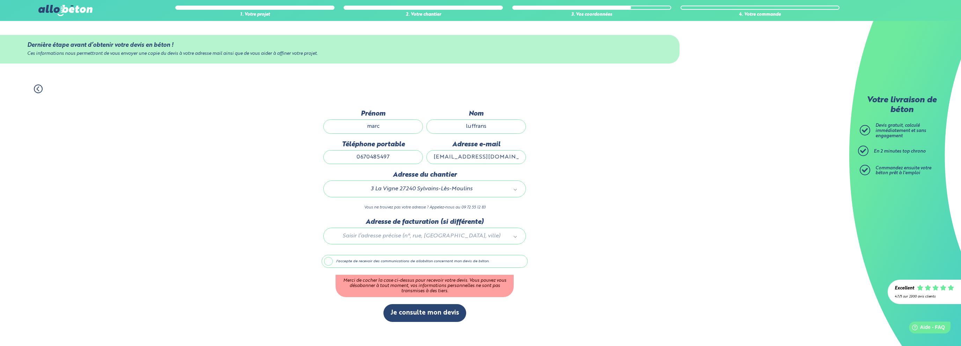 This screenshot has width=961, height=346. I want to click on label: Adresse de facturation (si différente), so click(425, 222).